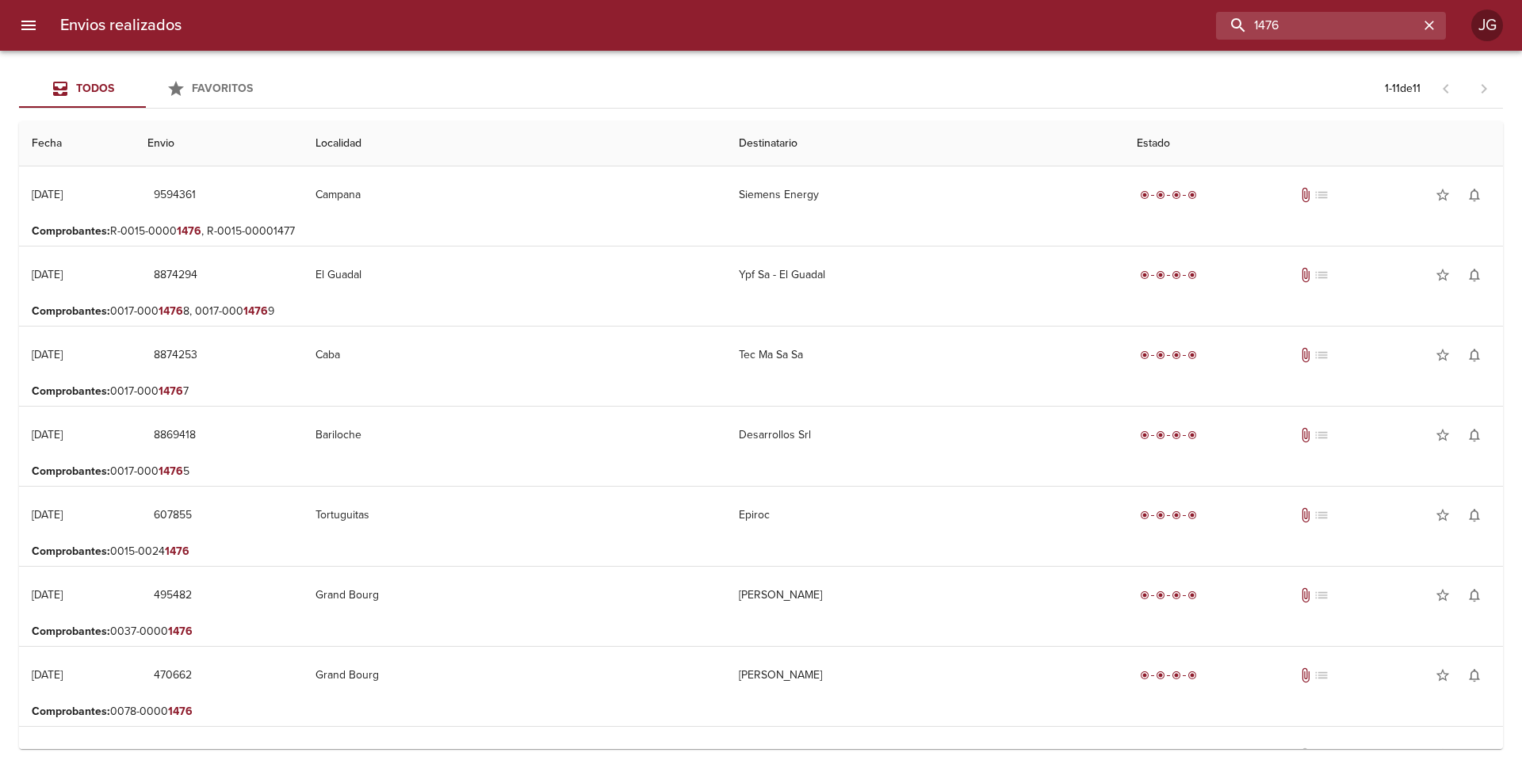 This screenshot has height=768, width=1522. Describe the element at coordinates (1488, 25) in the screenshot. I see `div: Abrir información de usuario` at that location.